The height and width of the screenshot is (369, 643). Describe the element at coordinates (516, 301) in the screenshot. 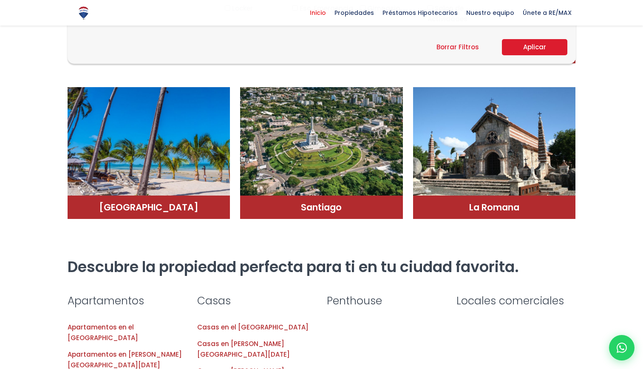

I see `h3: Locales comerciales` at that location.